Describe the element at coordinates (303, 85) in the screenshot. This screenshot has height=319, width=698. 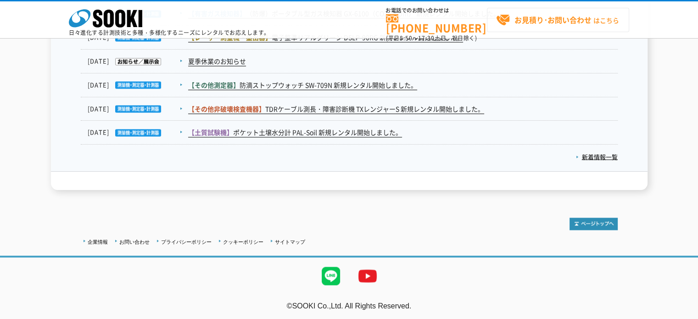
I see `a: 【その他測定器】防滴ストップウォッチ SW-709N 新規レンタル開始しました。` at that location.